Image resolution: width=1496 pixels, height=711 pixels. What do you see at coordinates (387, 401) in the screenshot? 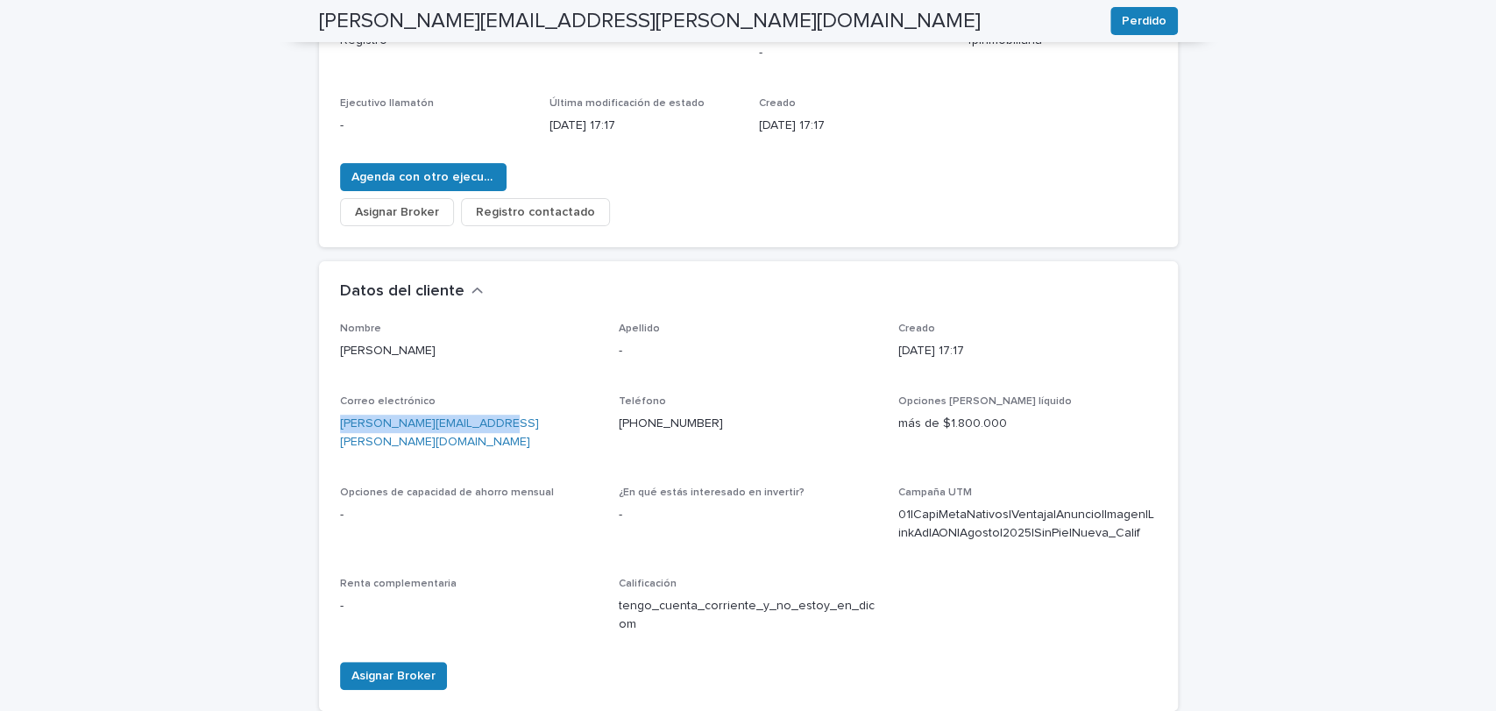
I see `font: Correo electrónico` at bounding box center [387, 401].